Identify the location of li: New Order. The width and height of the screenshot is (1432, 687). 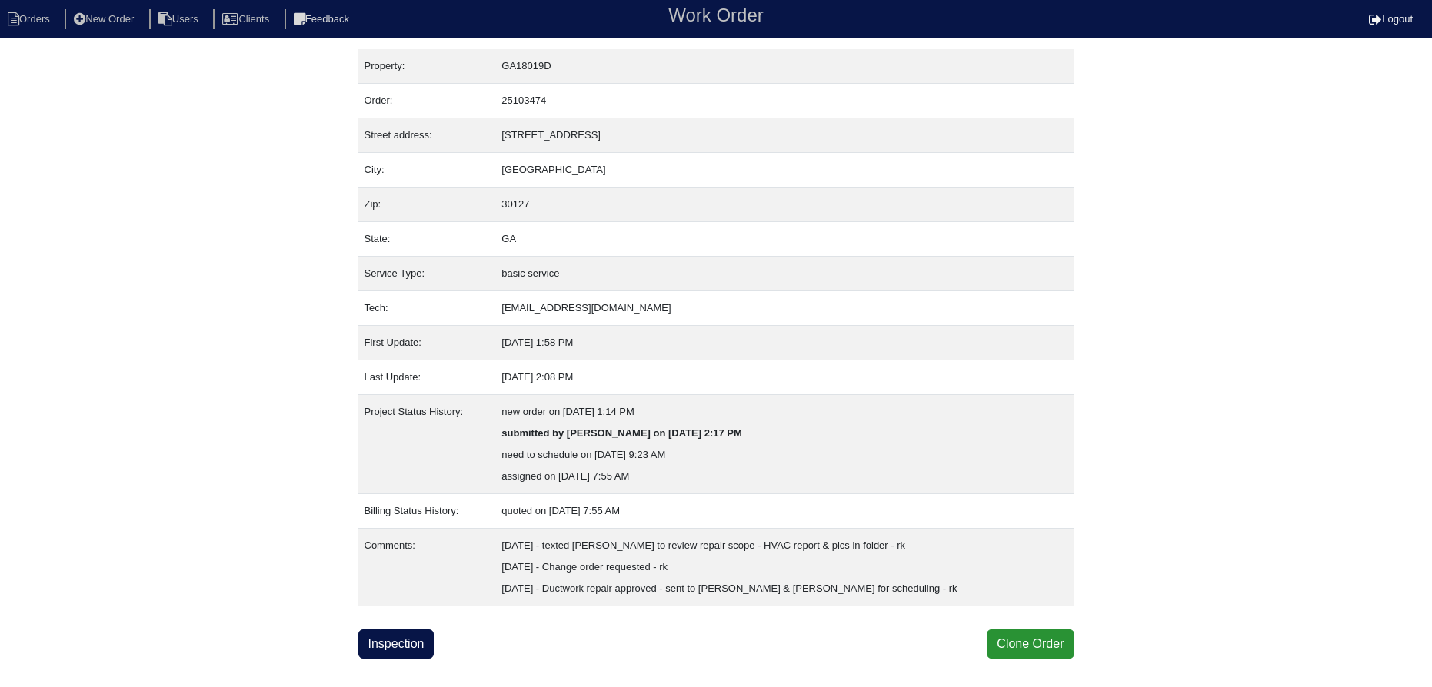
(105, 19).